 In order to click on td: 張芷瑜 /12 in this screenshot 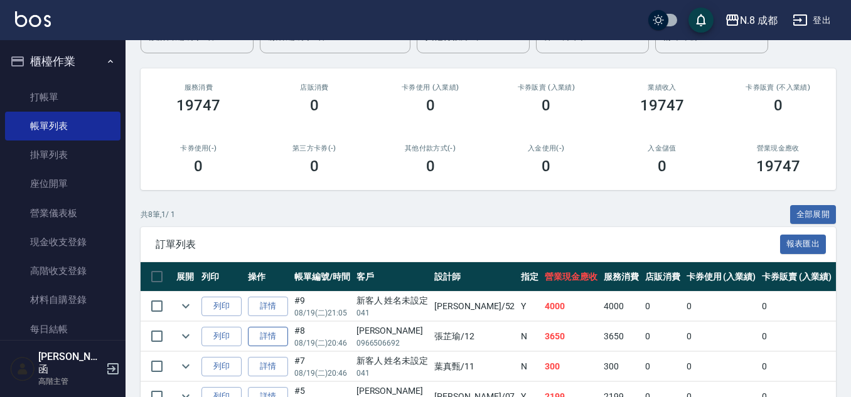, I will do `click(475, 337)`.